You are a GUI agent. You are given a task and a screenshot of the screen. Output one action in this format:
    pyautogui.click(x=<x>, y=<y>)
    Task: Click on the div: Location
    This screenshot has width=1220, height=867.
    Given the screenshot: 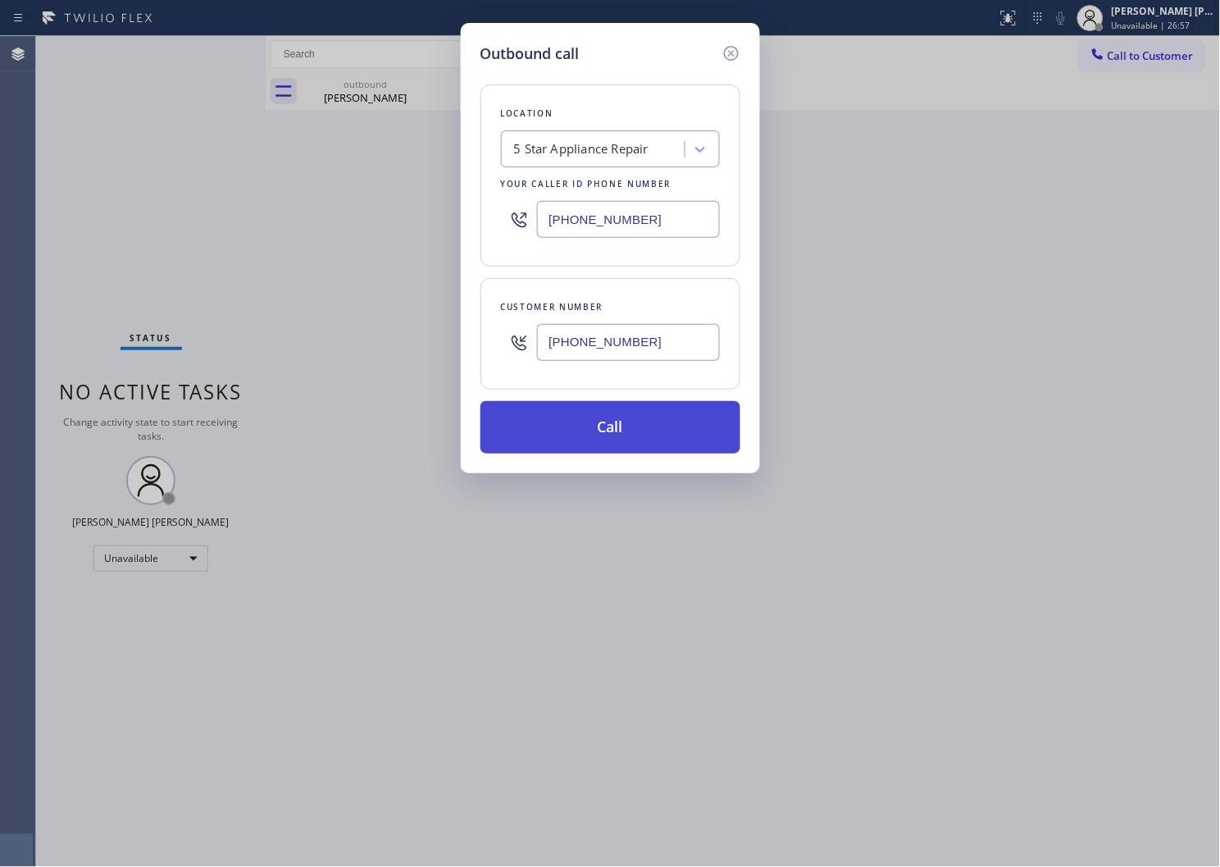 What is the action you would take?
    pyautogui.click(x=610, y=113)
    